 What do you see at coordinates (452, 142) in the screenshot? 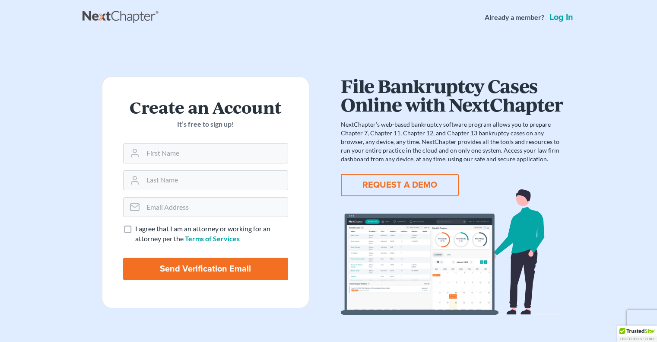
I see `p: NextChapter’s web-based bankruptcy software program allows you to prepare Chapter 7, Chapter 11, ...` at bounding box center [452, 142].